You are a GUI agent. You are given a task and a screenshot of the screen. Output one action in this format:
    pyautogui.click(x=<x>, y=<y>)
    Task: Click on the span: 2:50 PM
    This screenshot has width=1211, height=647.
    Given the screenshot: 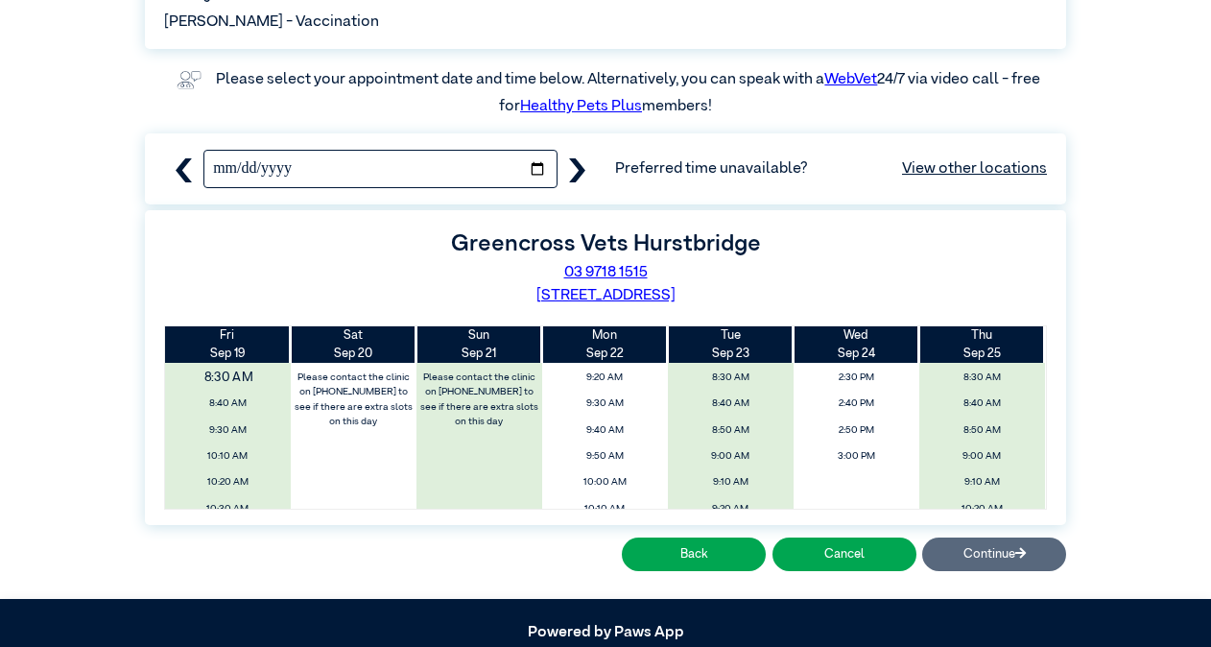 What is the action you would take?
    pyautogui.click(x=856, y=430)
    